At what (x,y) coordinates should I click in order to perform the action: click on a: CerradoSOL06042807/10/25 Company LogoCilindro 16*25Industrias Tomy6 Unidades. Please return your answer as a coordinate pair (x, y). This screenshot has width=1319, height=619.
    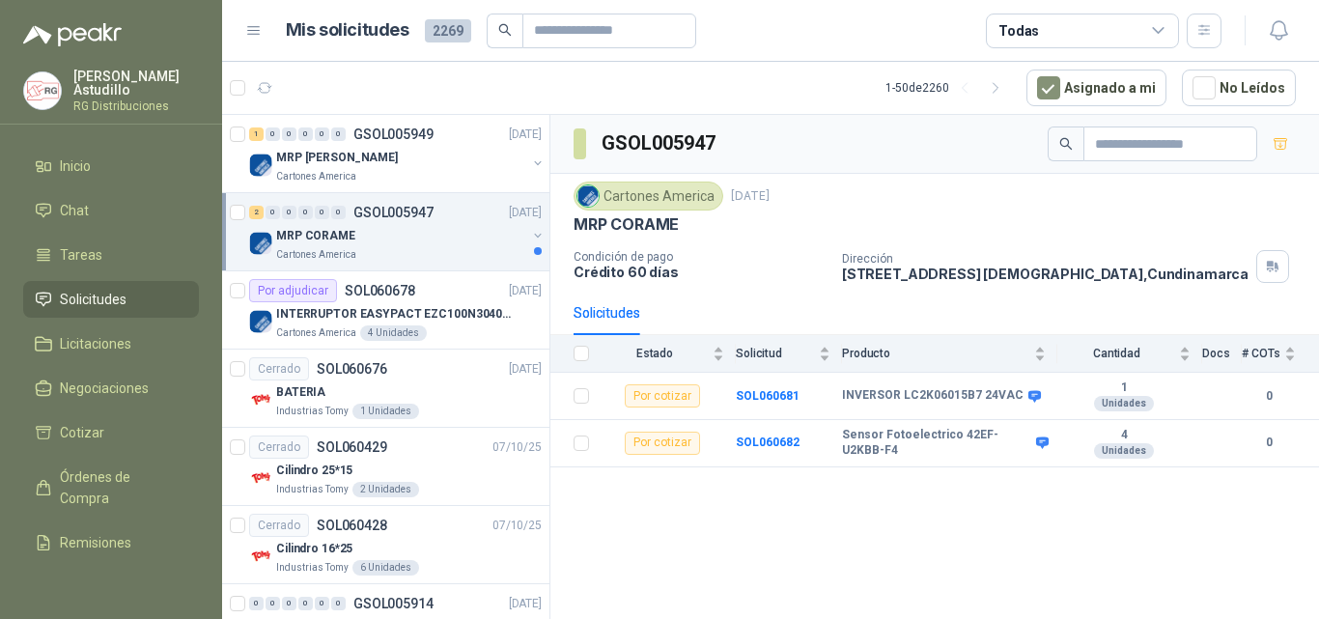
    Looking at the image, I should click on (385, 544).